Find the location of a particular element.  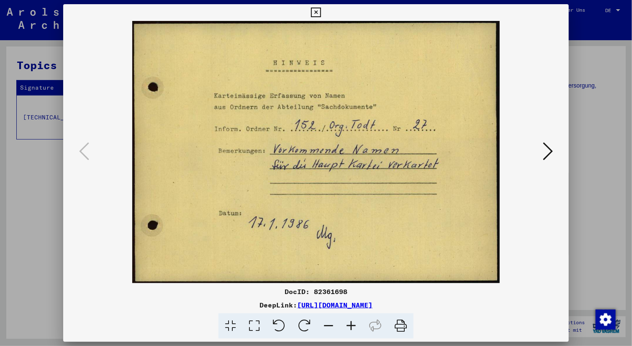

img: 001.jpg is located at coordinates (316, 152).